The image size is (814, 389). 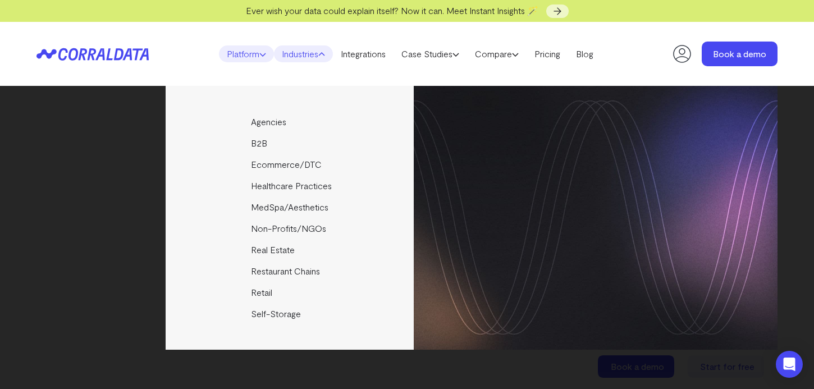 I want to click on a: Case Studies, so click(x=430, y=54).